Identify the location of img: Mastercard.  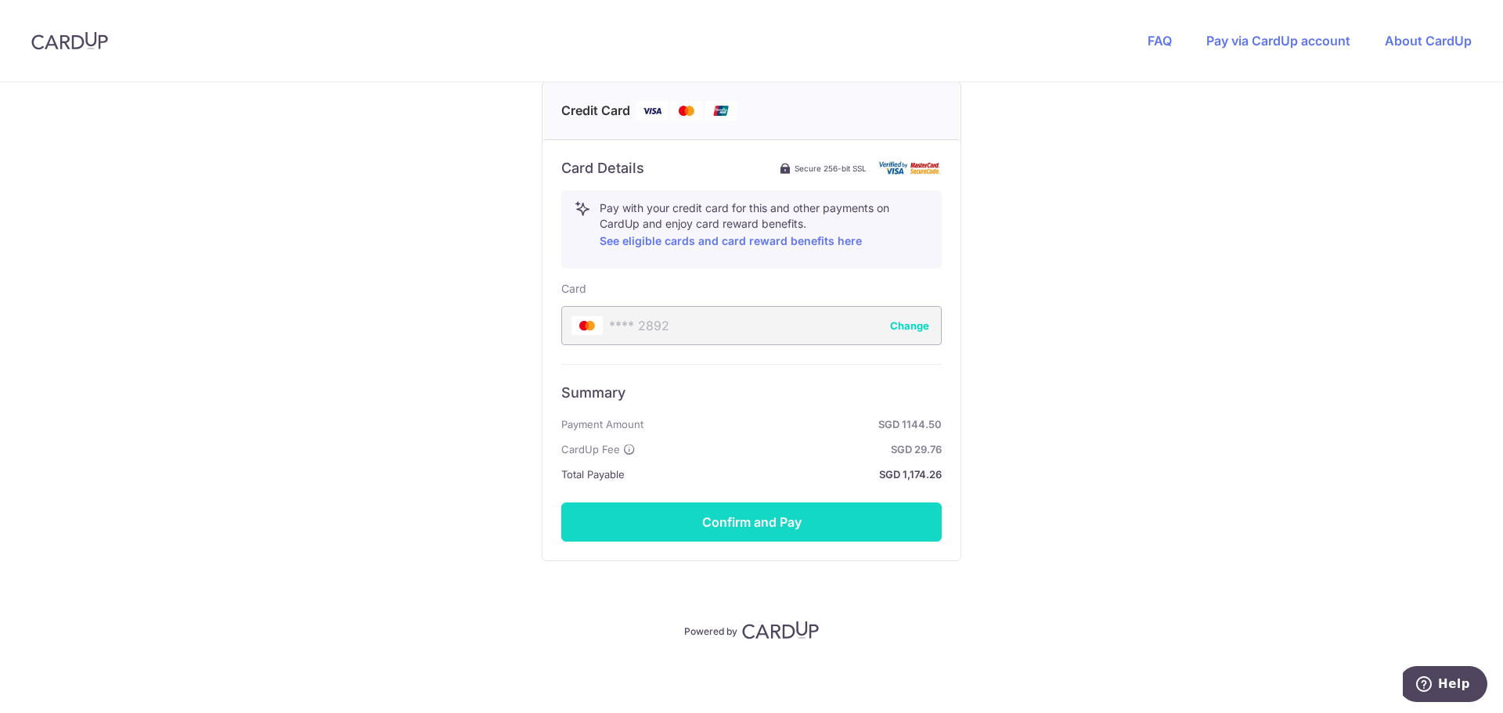
(686, 110).